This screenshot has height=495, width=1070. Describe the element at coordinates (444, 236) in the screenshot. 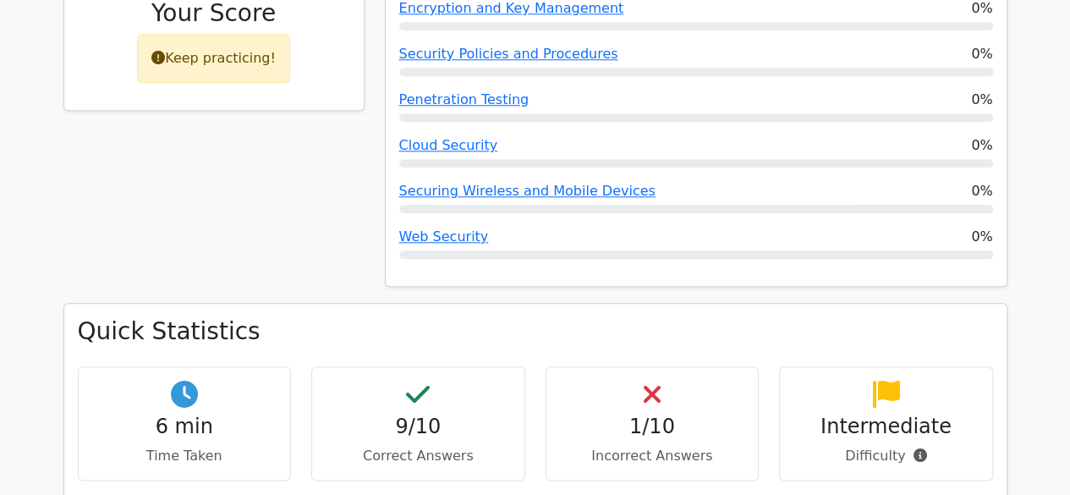

I see `a: Web Security` at that location.